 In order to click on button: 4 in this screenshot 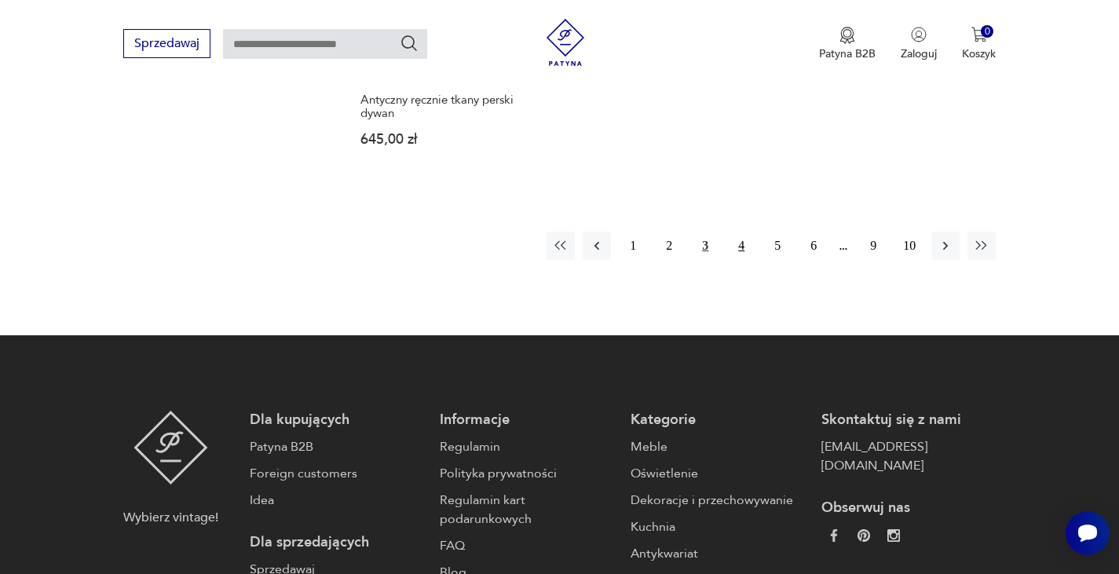, I will do `click(742, 246)`.